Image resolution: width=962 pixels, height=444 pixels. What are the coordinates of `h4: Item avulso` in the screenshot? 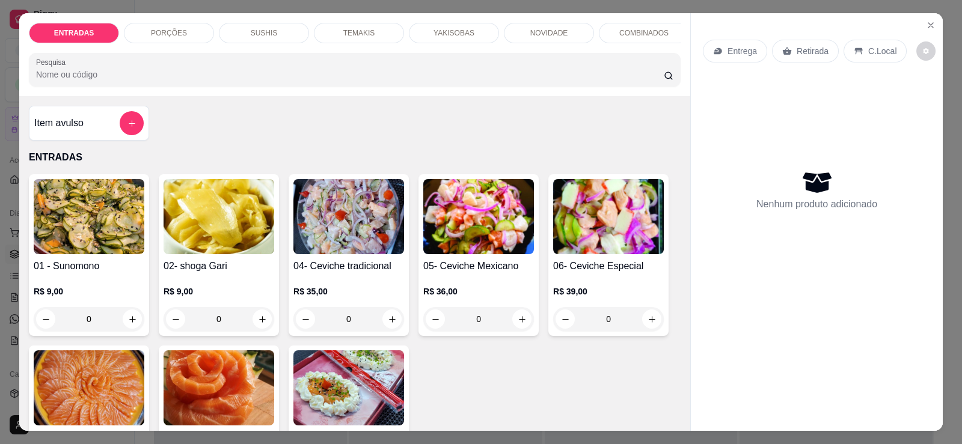 It's located at (59, 123).